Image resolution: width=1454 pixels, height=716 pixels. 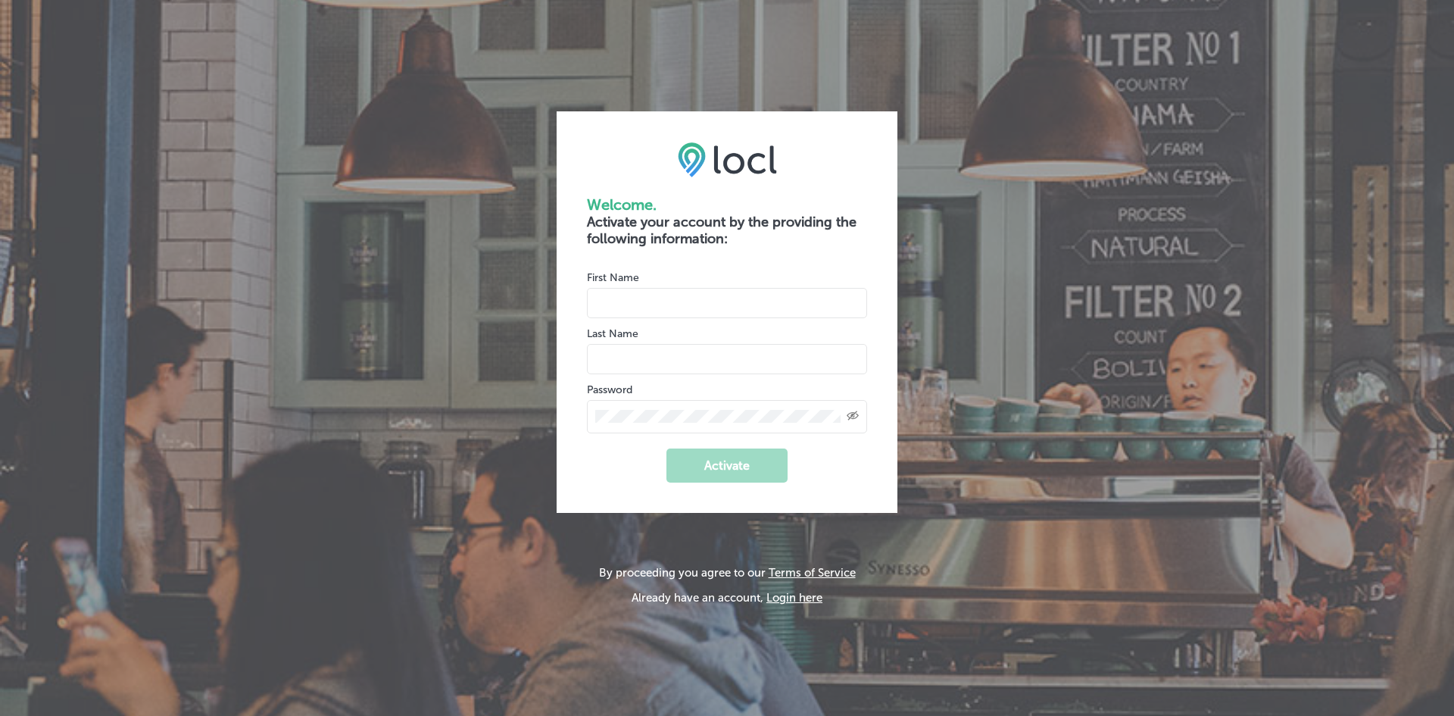 What do you see at coordinates (613, 333) in the screenshot?
I see `label: Last Name` at bounding box center [613, 333].